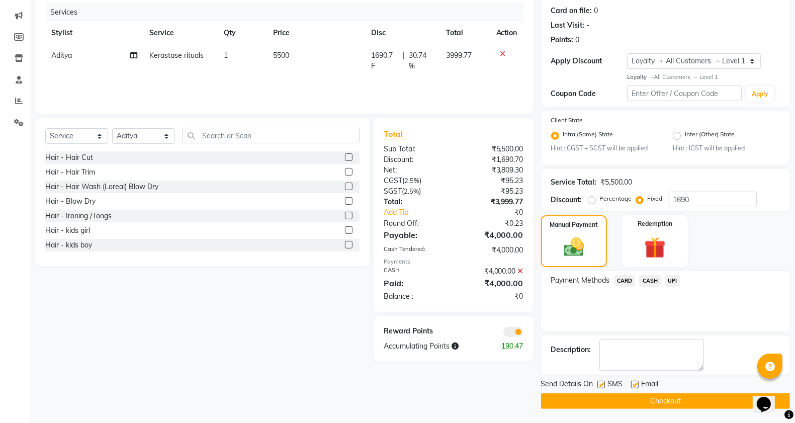 The width and height of the screenshot is (795, 423). What do you see at coordinates (465, 33) in the screenshot?
I see `th: Total` at bounding box center [465, 33].